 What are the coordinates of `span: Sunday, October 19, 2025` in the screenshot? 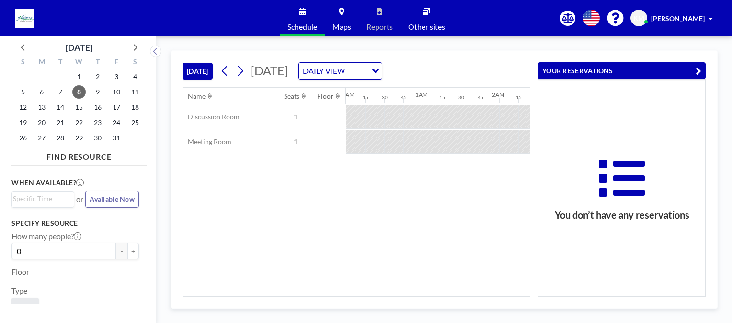 It's located at (23, 123).